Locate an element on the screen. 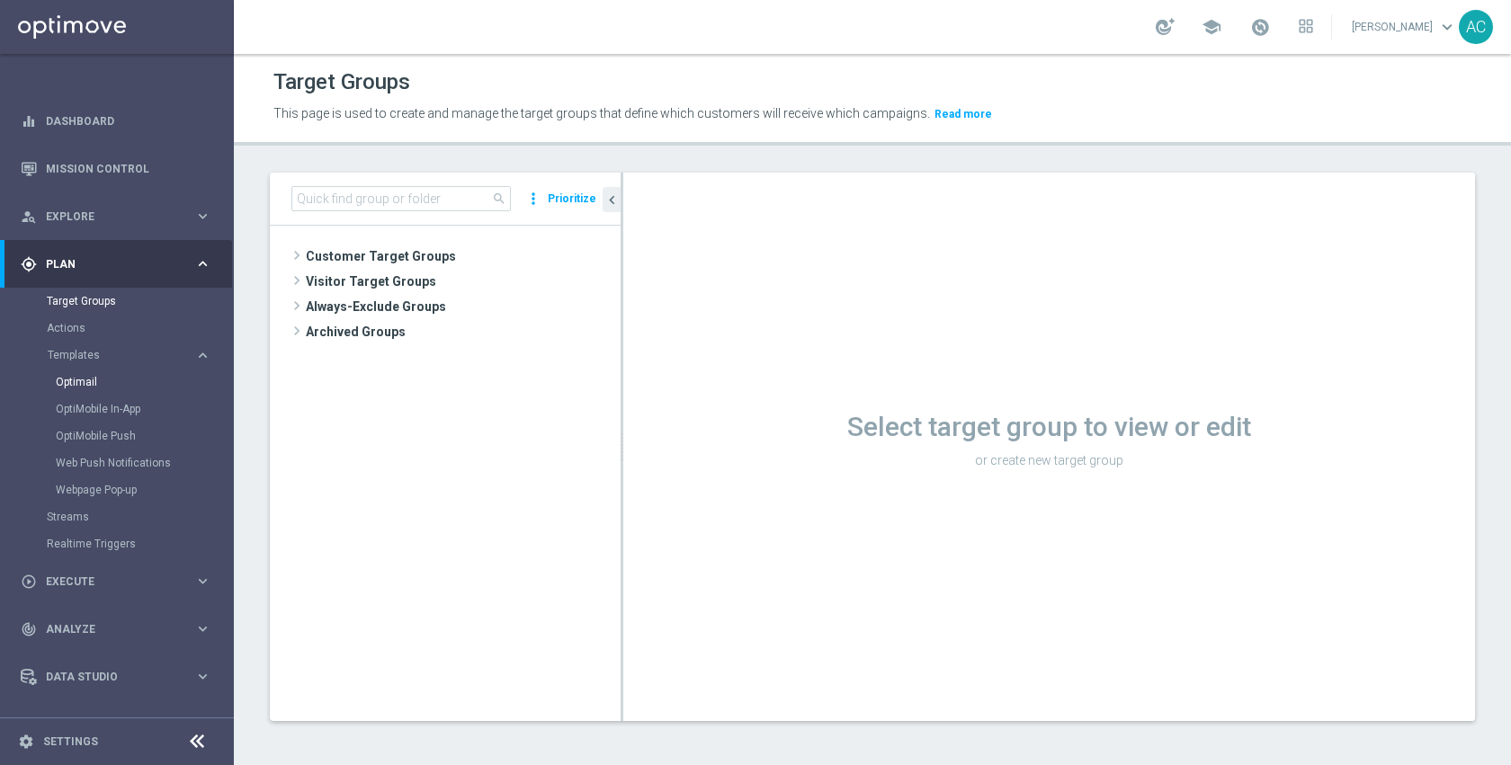 This screenshot has width=1511, height=765. a: Realtime Triggers is located at coordinates (117, 544).